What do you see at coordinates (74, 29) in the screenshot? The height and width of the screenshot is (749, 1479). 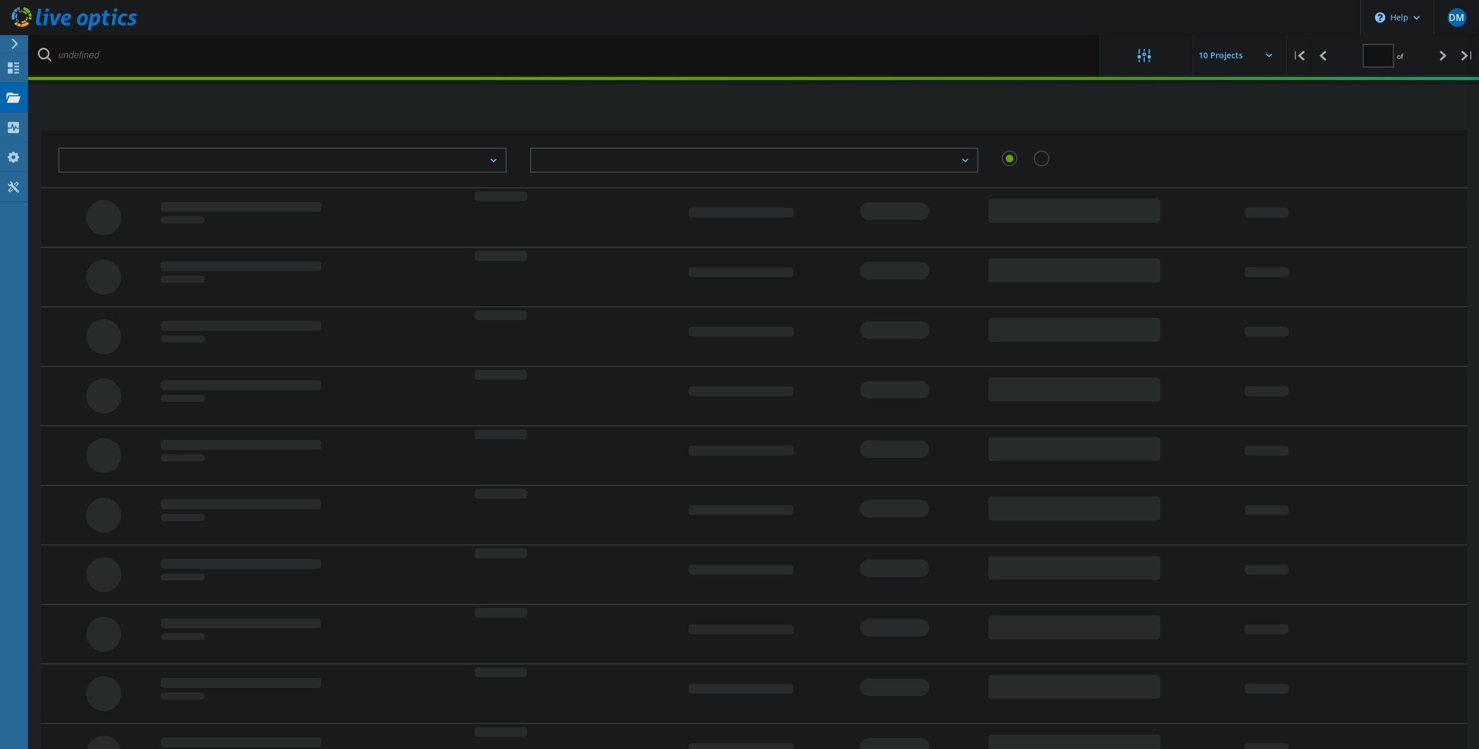 I see `a: Live Optics Dashboard` at bounding box center [74, 29].